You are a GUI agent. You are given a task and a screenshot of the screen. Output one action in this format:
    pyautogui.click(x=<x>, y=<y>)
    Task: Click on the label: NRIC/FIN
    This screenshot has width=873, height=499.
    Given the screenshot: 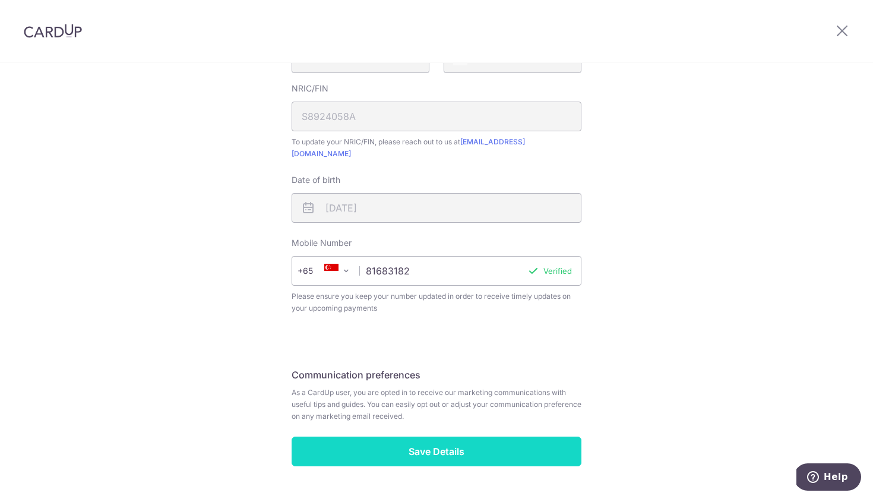 What is the action you would take?
    pyautogui.click(x=310, y=88)
    